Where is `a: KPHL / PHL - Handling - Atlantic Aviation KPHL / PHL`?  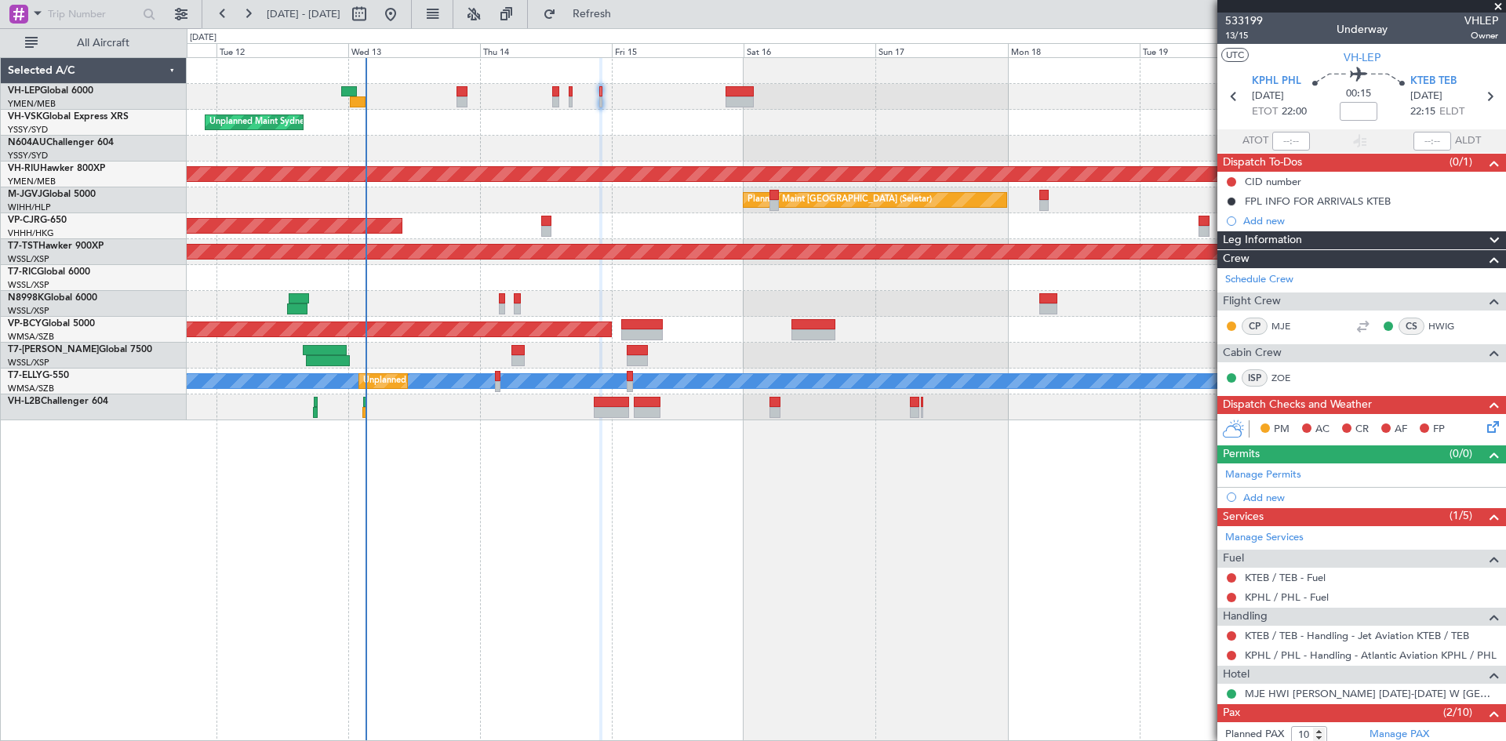 a: KPHL / PHL - Handling - Atlantic Aviation KPHL / PHL is located at coordinates (1371, 655).